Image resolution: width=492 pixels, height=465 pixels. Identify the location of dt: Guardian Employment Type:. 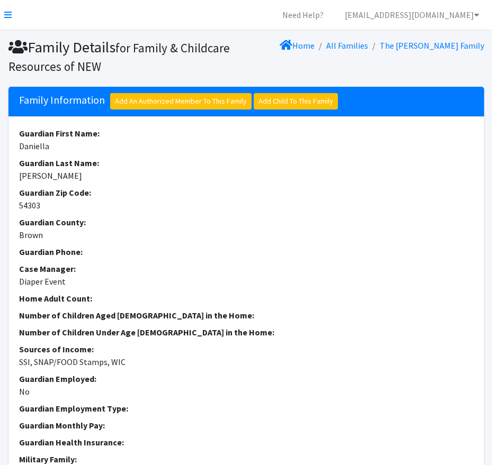
(246, 409).